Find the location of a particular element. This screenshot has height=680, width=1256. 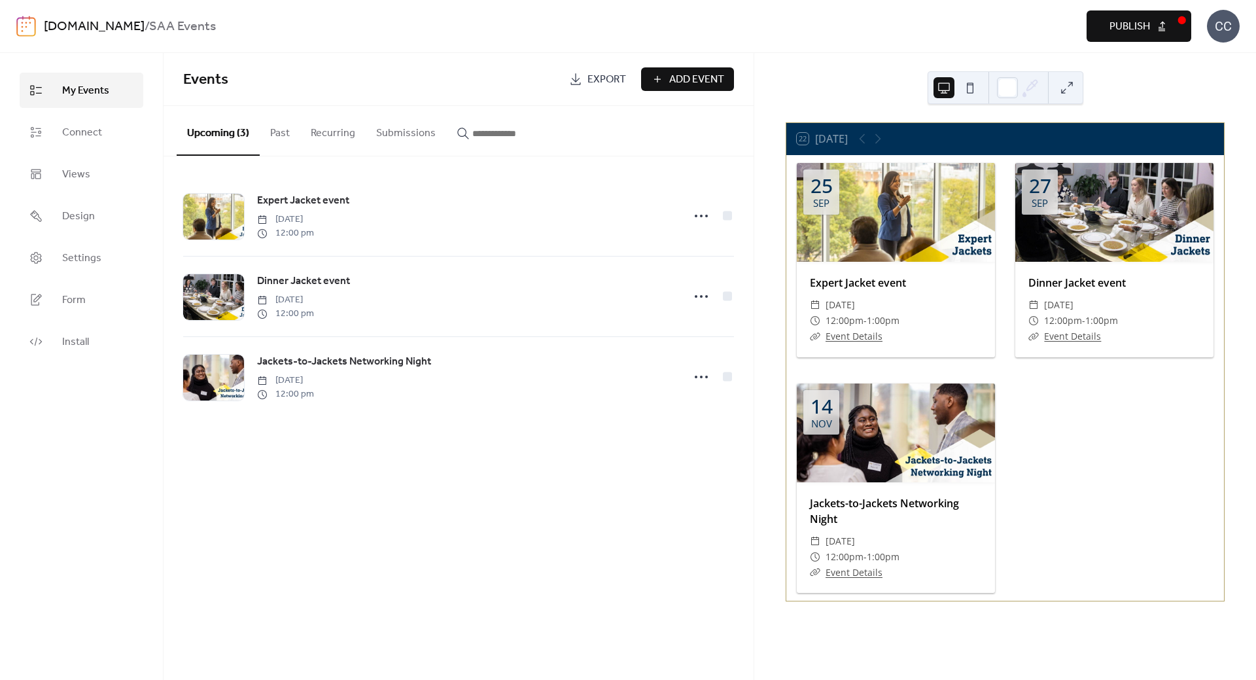

button: Submissions is located at coordinates (406, 130).